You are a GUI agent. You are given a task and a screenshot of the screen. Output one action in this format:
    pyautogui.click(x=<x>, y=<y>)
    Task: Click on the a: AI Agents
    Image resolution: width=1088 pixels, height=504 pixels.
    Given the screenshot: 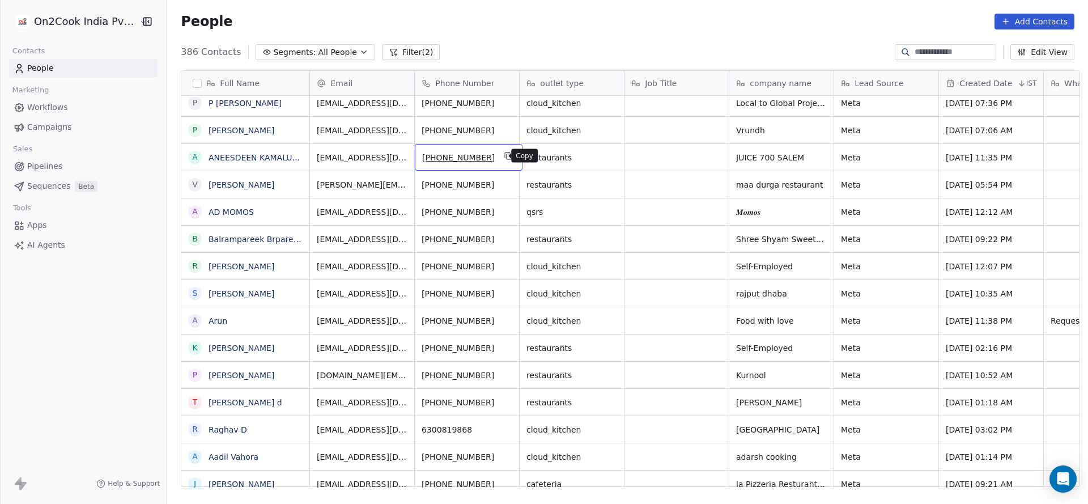 What is the action you would take?
    pyautogui.click(x=83, y=245)
    